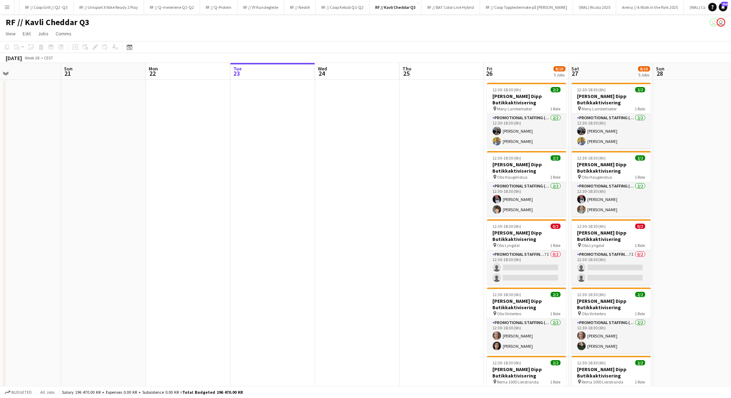 Image resolution: width=731 pixels, height=398 pixels. I want to click on a: Jobs, so click(43, 34).